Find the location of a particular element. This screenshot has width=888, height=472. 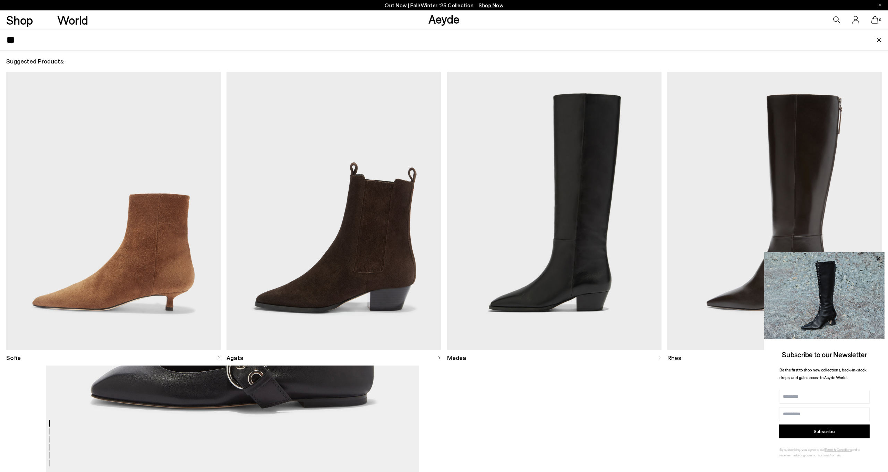

span: Medea is located at coordinates (456, 358).